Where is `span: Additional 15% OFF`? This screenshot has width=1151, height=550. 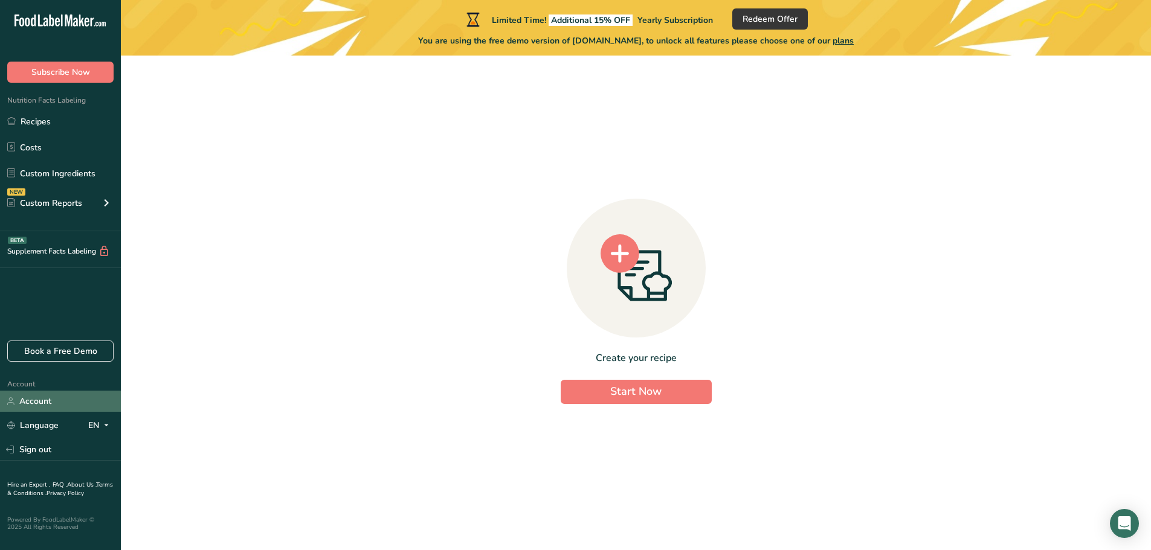
span: Additional 15% OFF is located at coordinates (590, 20).